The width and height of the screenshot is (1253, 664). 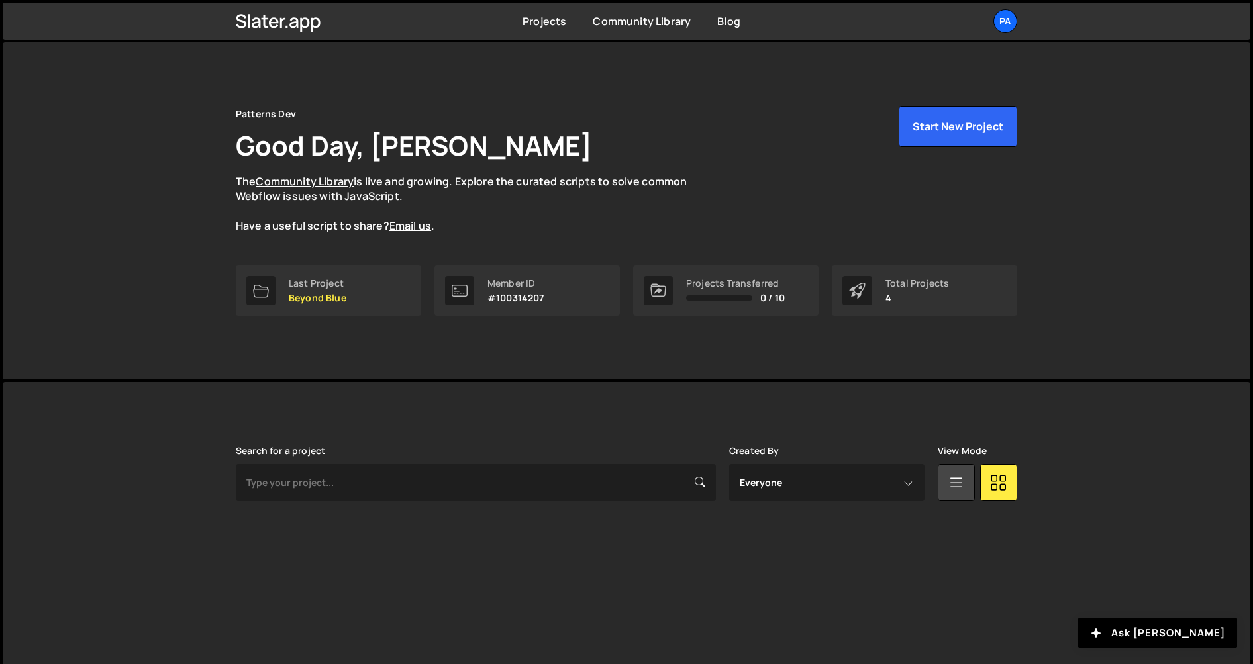 I want to click on label: Search for a project, so click(x=280, y=451).